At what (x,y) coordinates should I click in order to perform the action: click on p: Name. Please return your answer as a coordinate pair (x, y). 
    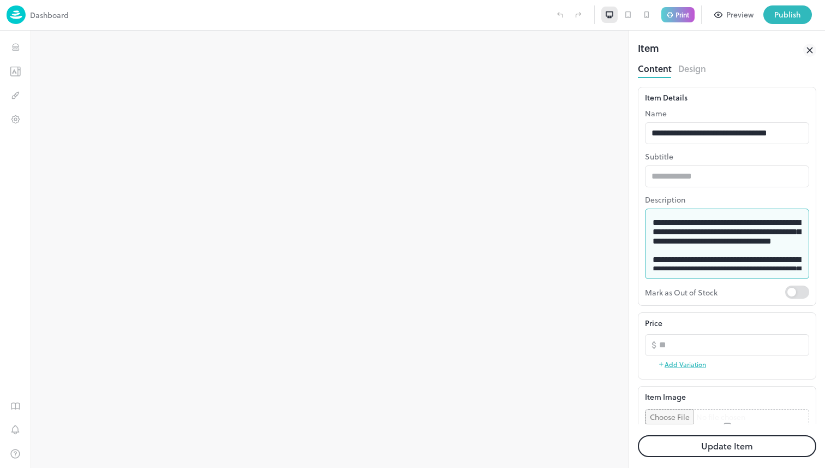
    Looking at the image, I should click on (727, 113).